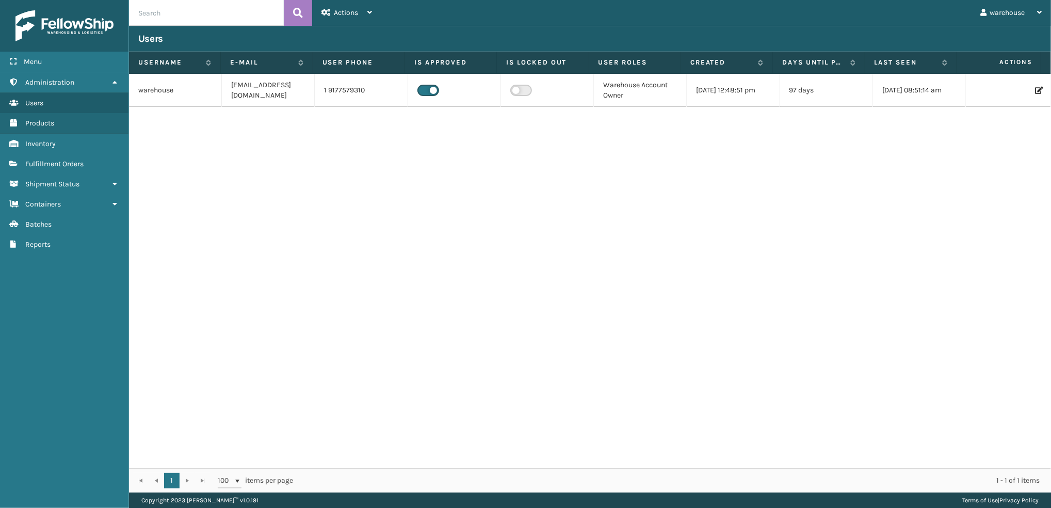 This screenshot has height=508, width=1051. What do you see at coordinates (40, 123) in the screenshot?
I see `span: Products` at bounding box center [40, 123].